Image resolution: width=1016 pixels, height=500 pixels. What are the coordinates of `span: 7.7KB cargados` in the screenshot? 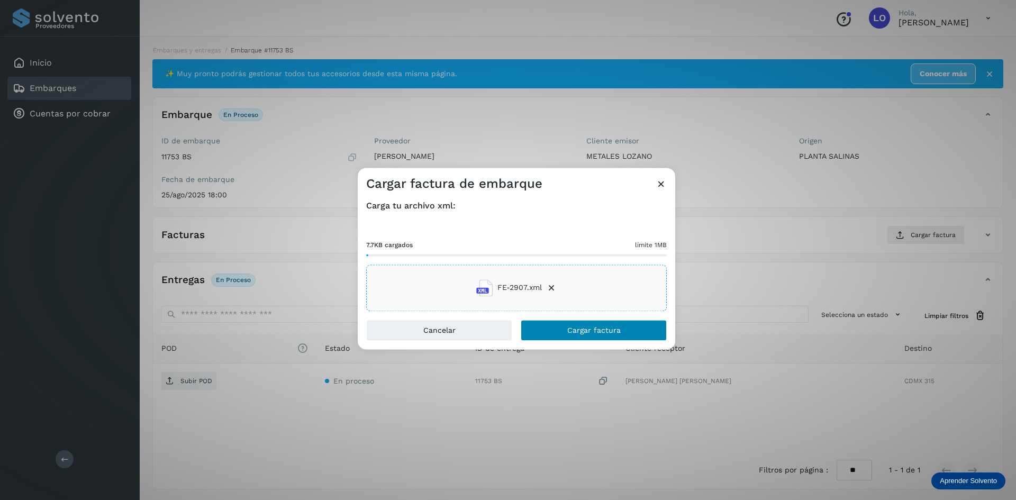 It's located at (390, 245).